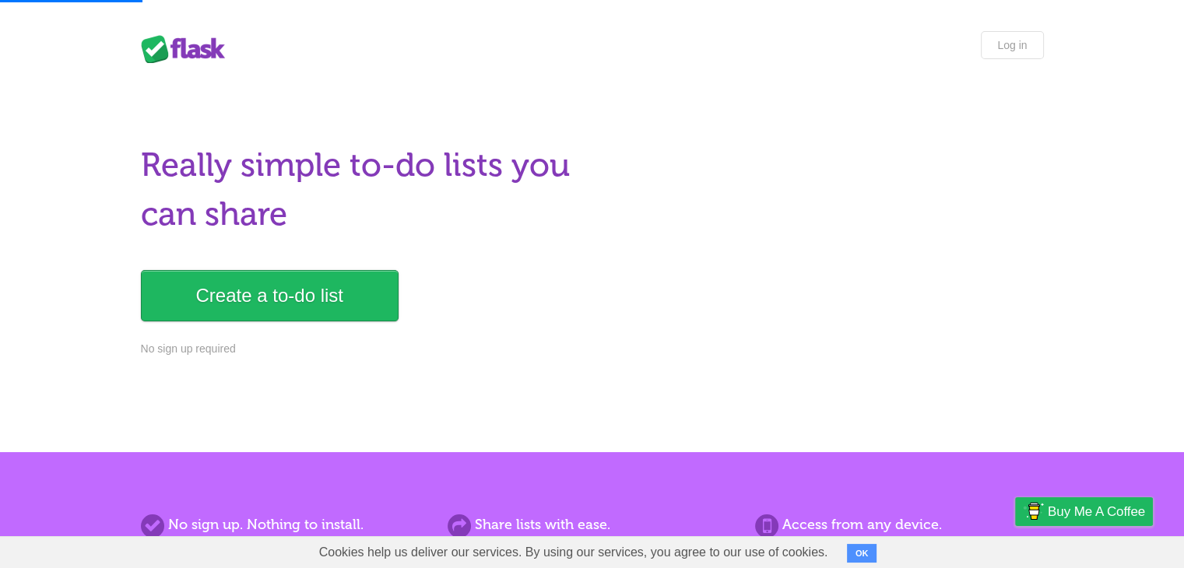 The height and width of the screenshot is (568, 1184). Describe the element at coordinates (1012, 45) in the screenshot. I see `a: Log in` at that location.